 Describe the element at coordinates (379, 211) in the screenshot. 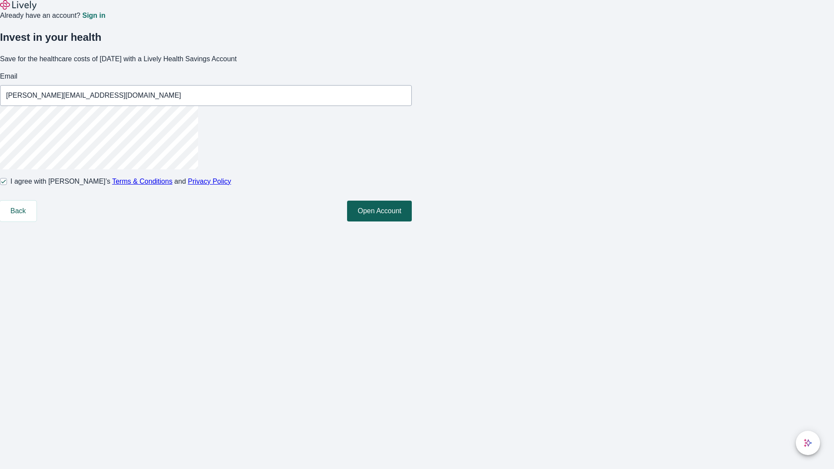

I see `button: Open Account` at that location.